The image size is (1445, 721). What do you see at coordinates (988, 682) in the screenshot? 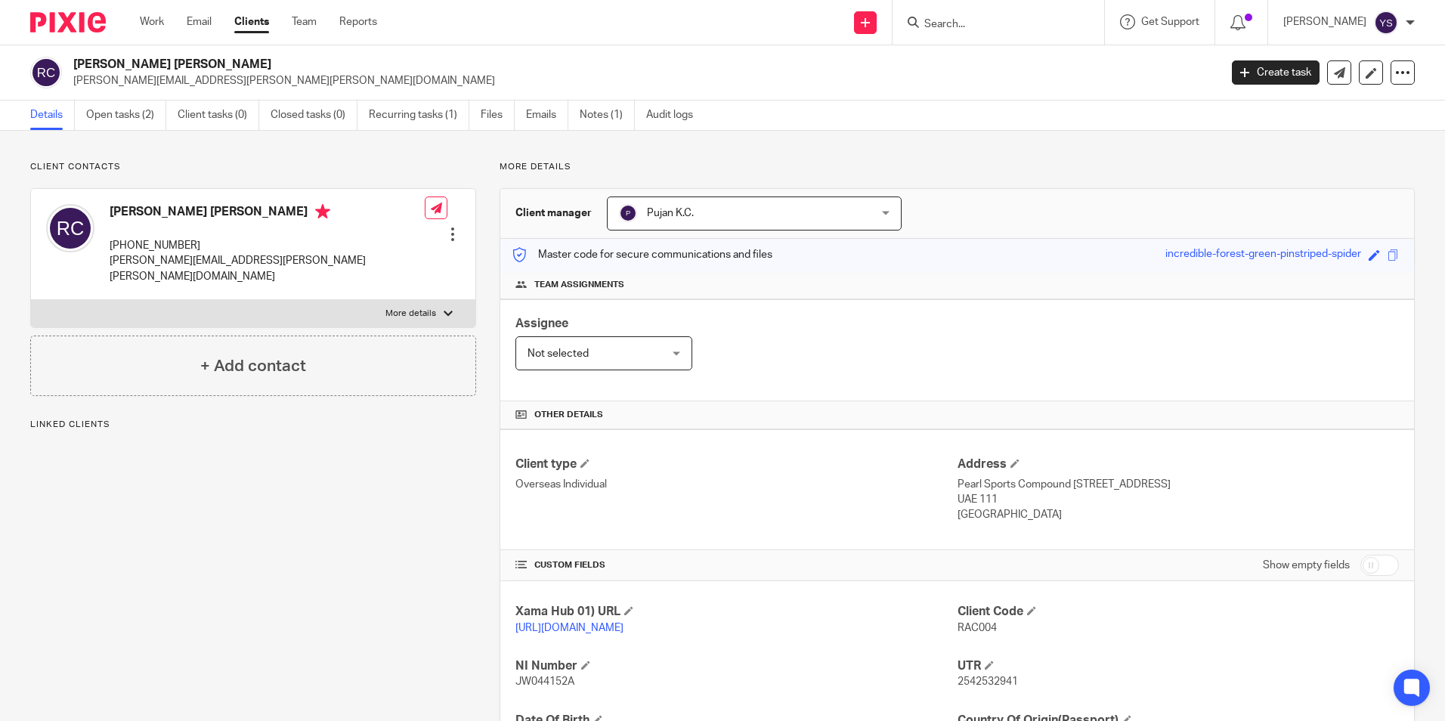
I see `span: 2542532941` at bounding box center [988, 682].